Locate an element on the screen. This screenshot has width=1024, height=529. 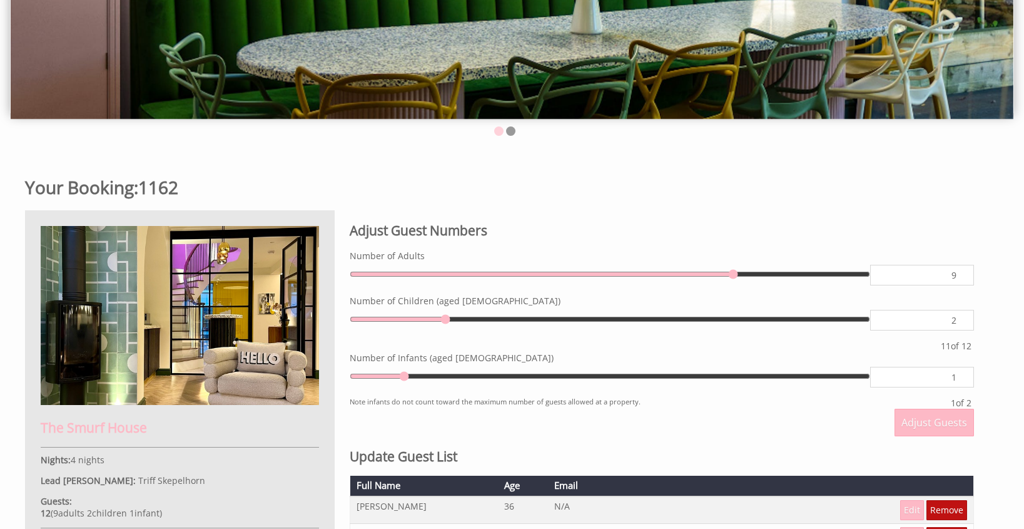
span: child is located at coordinates (106, 512).